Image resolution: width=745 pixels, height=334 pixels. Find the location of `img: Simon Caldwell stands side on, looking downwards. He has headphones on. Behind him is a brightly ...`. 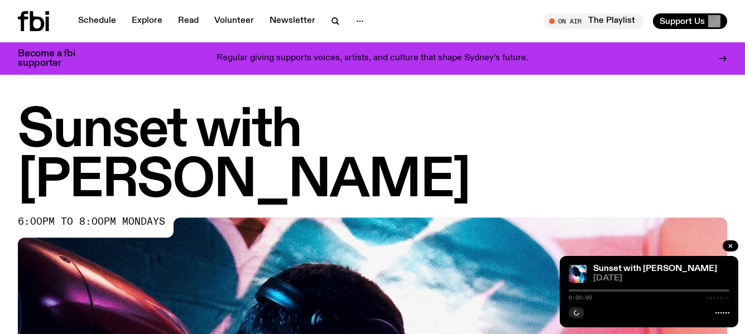

img: Simon Caldwell stands side on, looking downwards. He has headphones on. Behind him is a brightly ... is located at coordinates (577, 274).